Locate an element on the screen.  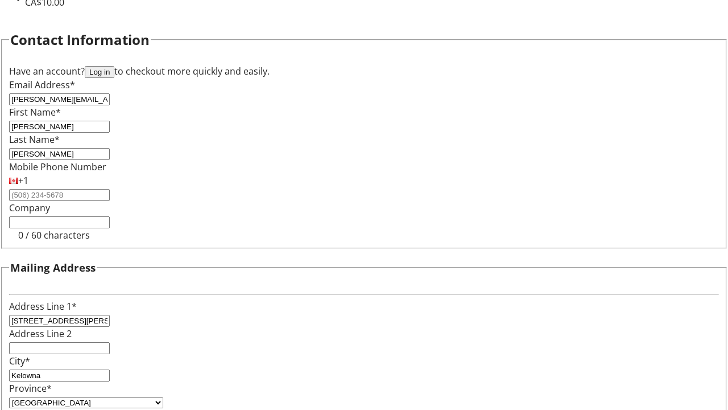
label: Mobile Phone Number is located at coordinates (57, 167).